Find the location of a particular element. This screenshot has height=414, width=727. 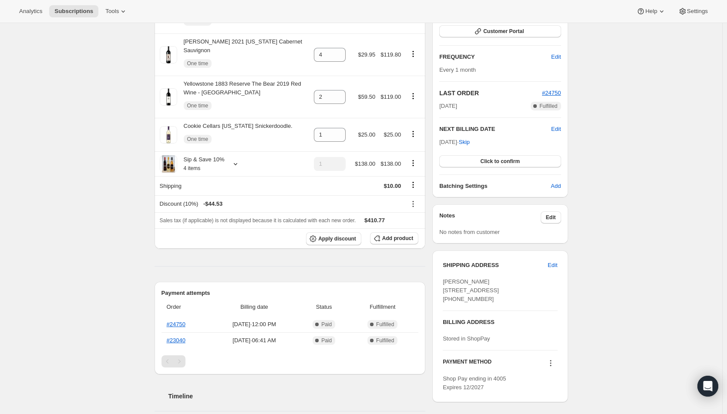

h2: Timeline is located at coordinates (297, 396).